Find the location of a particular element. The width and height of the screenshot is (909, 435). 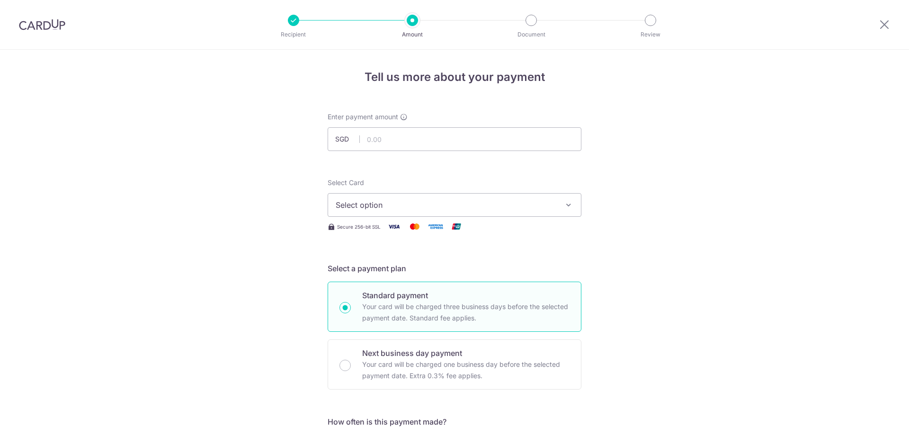

p: Amount is located at coordinates (412, 35).